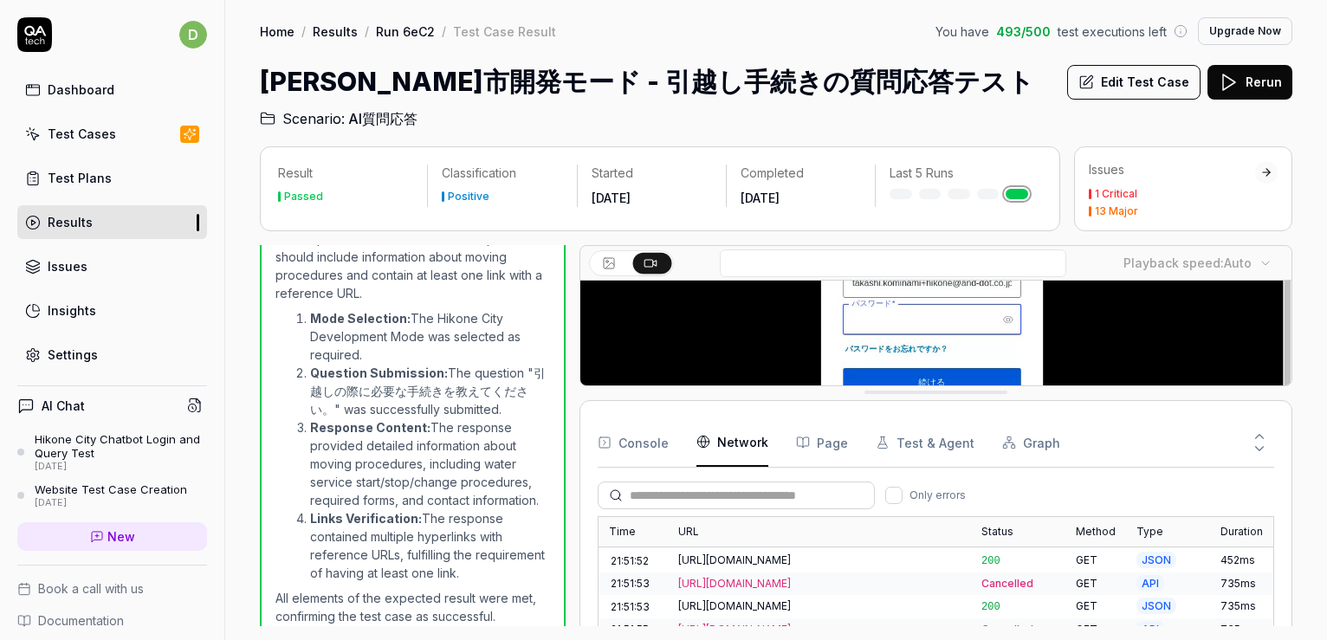 This screenshot has height=640, width=1327. I want to click on div: Status, so click(1018, 532).